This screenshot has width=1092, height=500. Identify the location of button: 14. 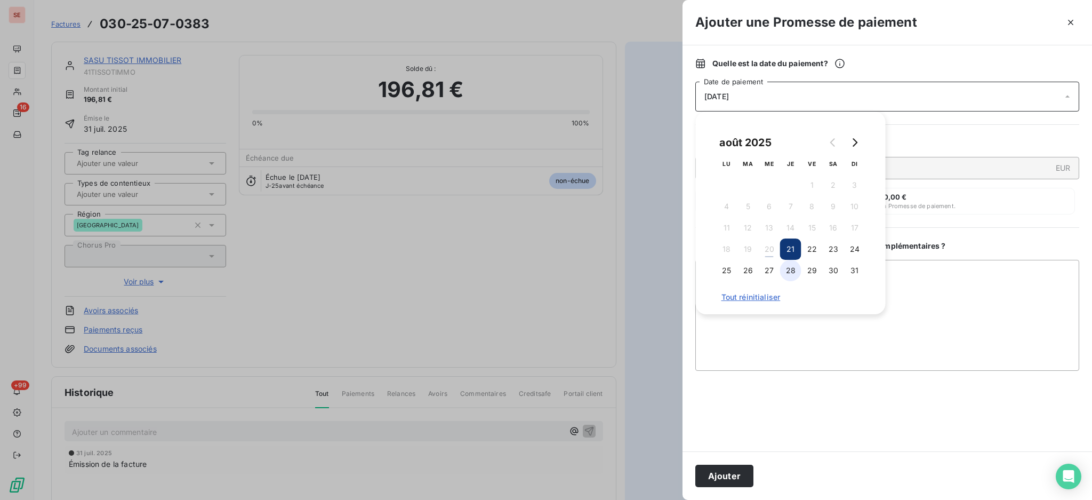
(791, 228).